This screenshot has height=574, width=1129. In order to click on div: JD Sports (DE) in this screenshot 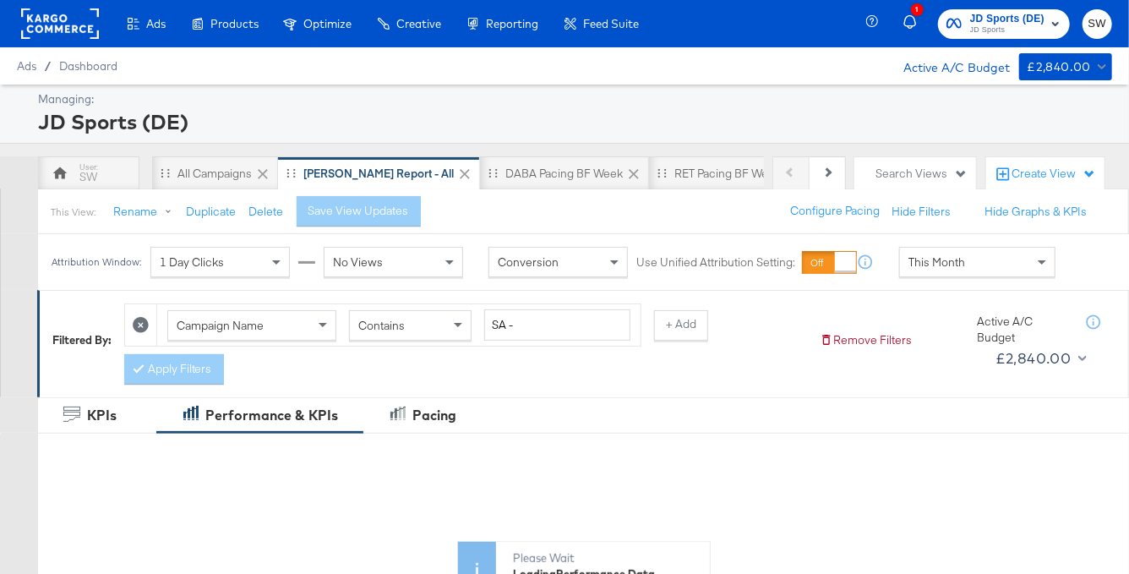, I will do `click(573, 122)`.